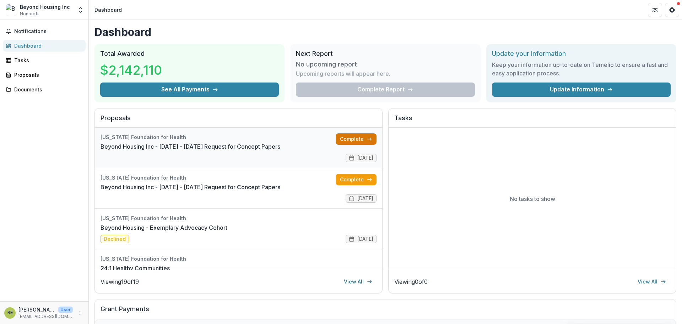  Describe the element at coordinates (532, 121) in the screenshot. I see `h2: Tasks` at that location.